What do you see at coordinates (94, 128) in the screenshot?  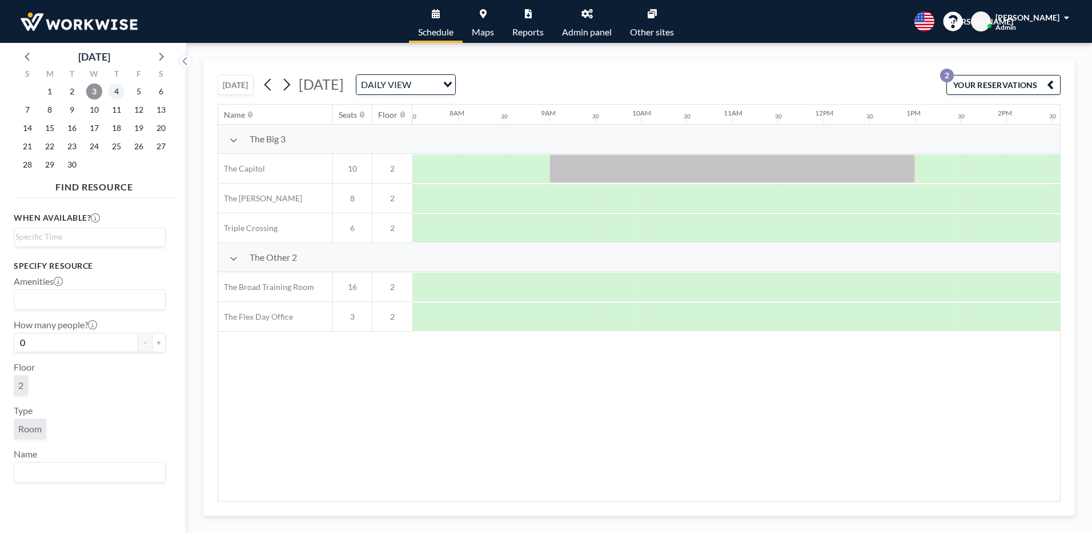 I see `span: Wednesday, September 17, 2025` at bounding box center [94, 128].